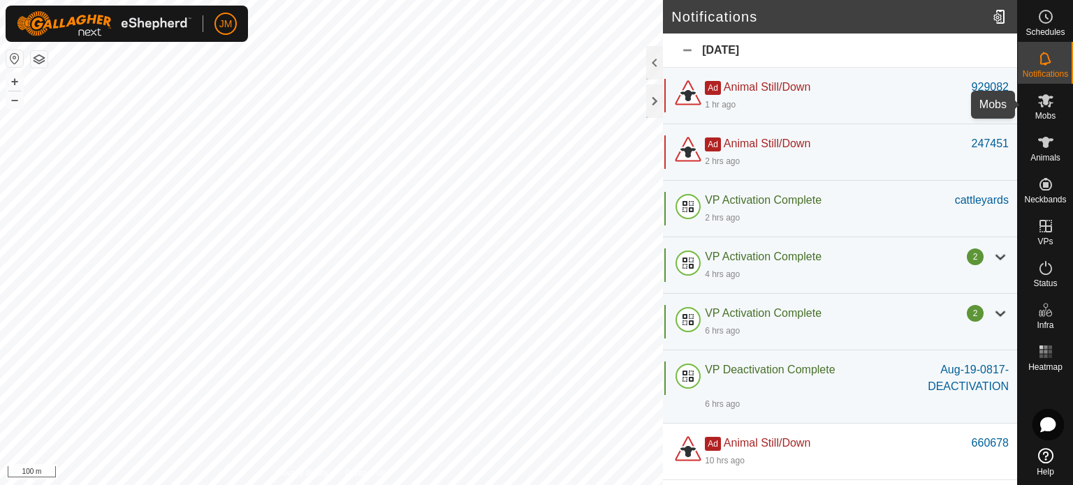  I want to click on span: Heatmap, so click(1045, 367).